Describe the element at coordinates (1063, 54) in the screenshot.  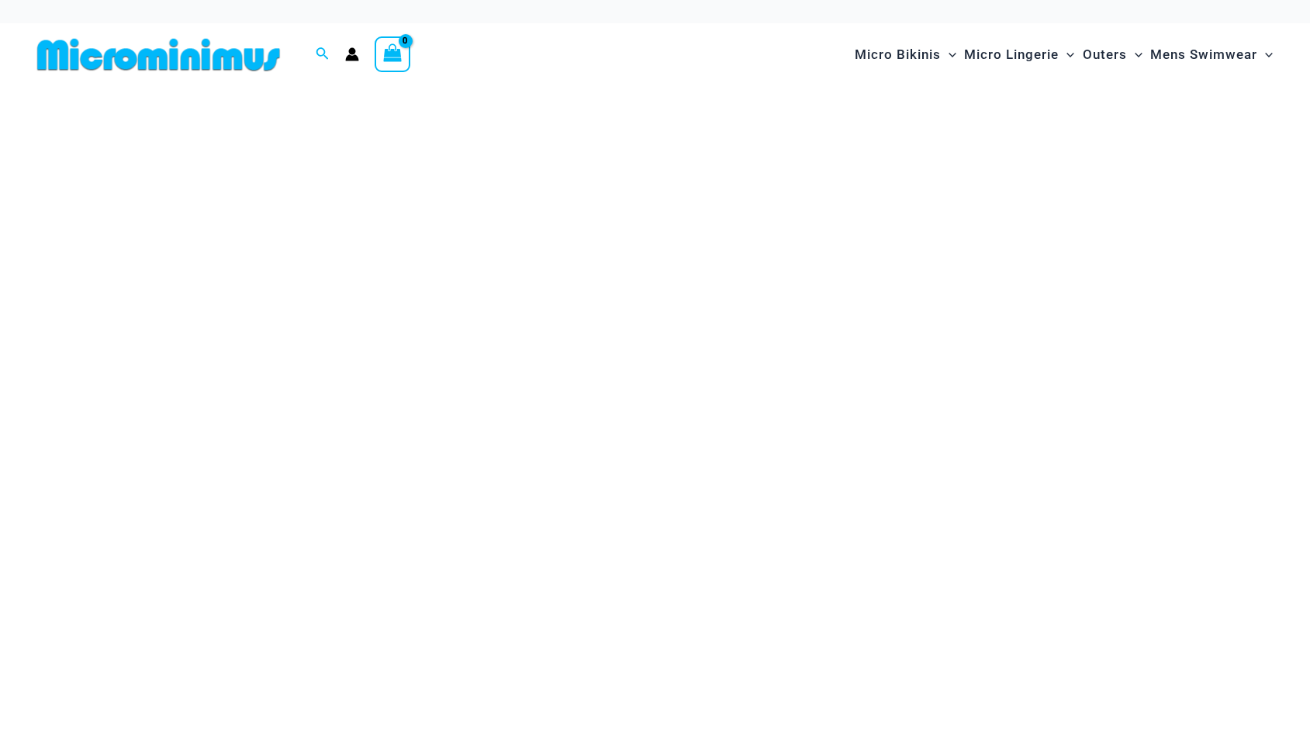
I see `nav: Site Navigation` at that location.